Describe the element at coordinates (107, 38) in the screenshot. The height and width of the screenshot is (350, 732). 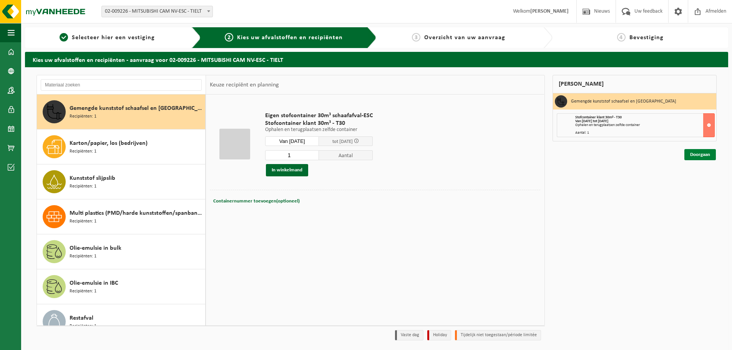
I see `a: 1Selecteer hier een vestiging` at that location.